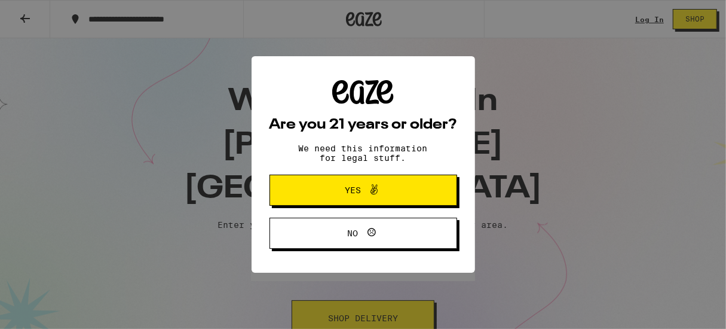 Image resolution: width=726 pixels, height=329 pixels. Describe the element at coordinates (352, 190) in the screenshot. I see `span: Yes` at that location.